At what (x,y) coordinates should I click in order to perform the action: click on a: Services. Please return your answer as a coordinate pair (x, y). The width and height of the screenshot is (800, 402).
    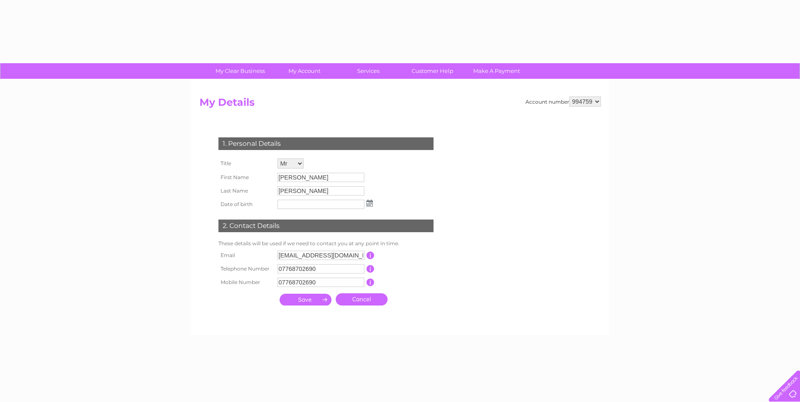
    Looking at the image, I should click on (368, 71).